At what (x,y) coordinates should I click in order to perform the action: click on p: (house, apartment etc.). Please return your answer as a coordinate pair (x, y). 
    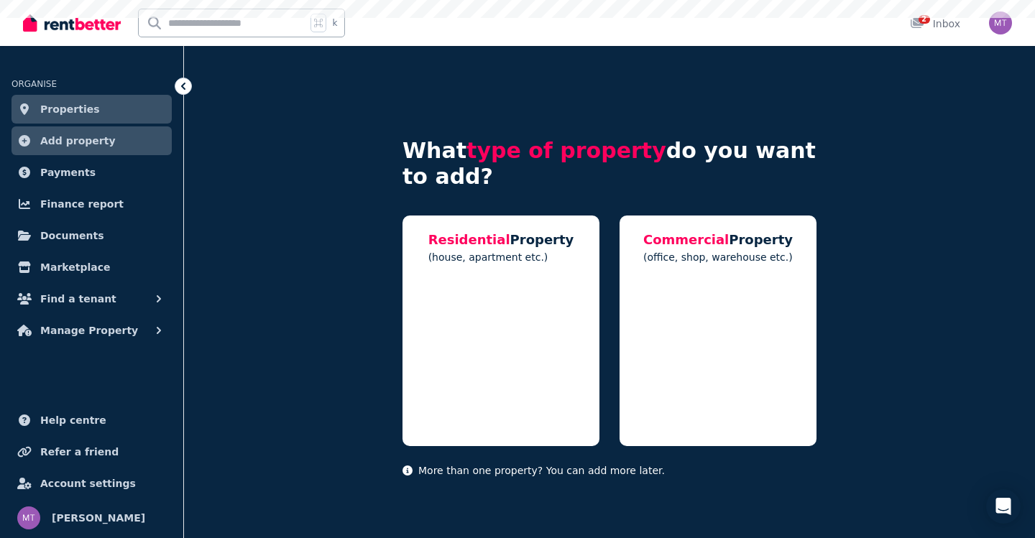
    Looking at the image, I should click on (501, 257).